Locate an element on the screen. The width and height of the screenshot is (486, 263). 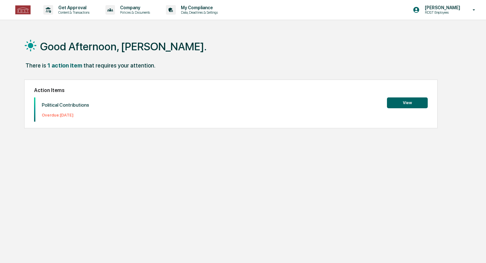
p: My Compliance is located at coordinates (198, 8).